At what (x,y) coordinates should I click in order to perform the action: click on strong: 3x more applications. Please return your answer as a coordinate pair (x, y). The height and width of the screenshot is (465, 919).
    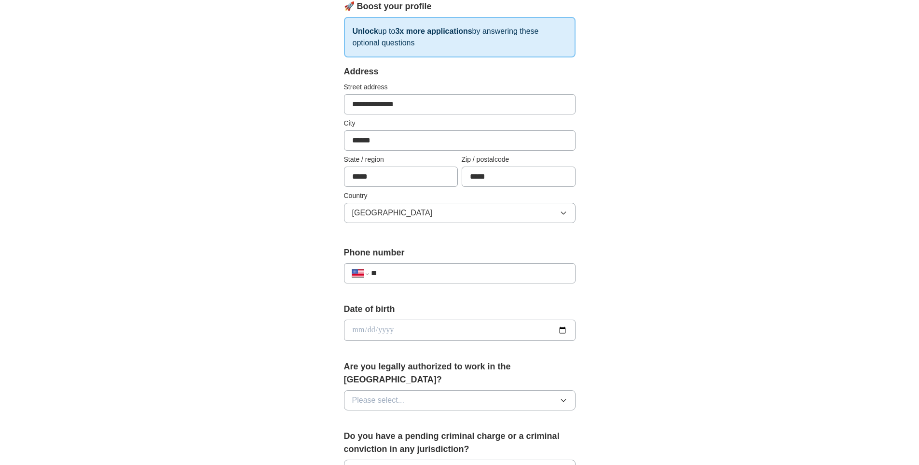
    Looking at the image, I should click on (433, 31).